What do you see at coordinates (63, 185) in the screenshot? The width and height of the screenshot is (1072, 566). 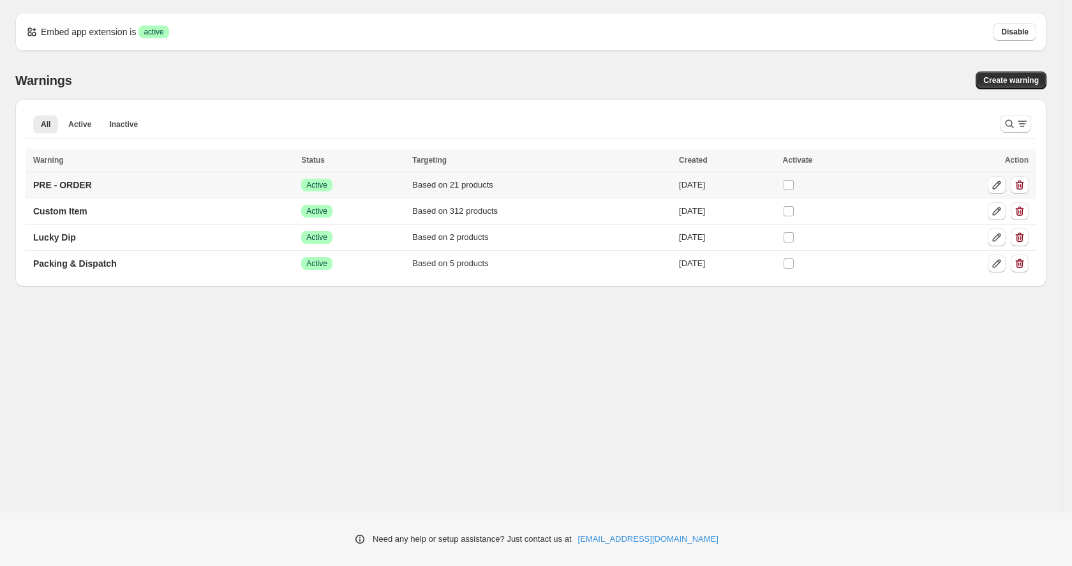 I see `p: PRE - ORDER` at bounding box center [63, 185].